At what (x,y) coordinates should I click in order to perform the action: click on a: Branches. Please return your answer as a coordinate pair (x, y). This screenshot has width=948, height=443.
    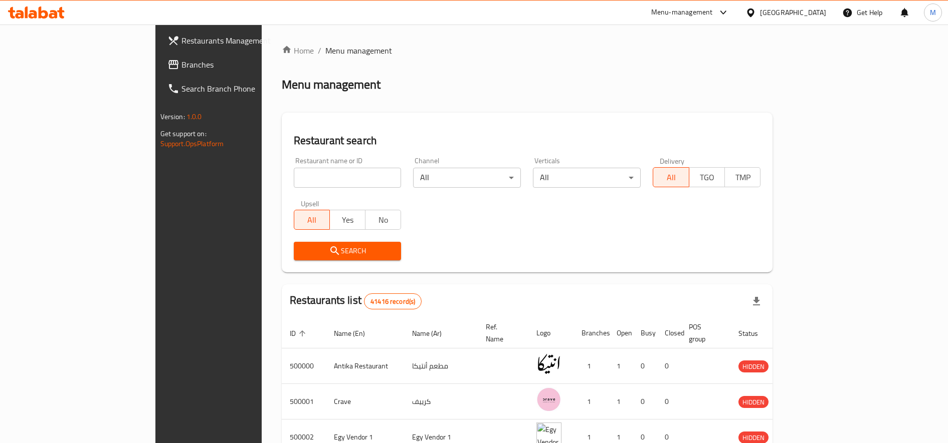
    Looking at the image, I should click on (237, 65).